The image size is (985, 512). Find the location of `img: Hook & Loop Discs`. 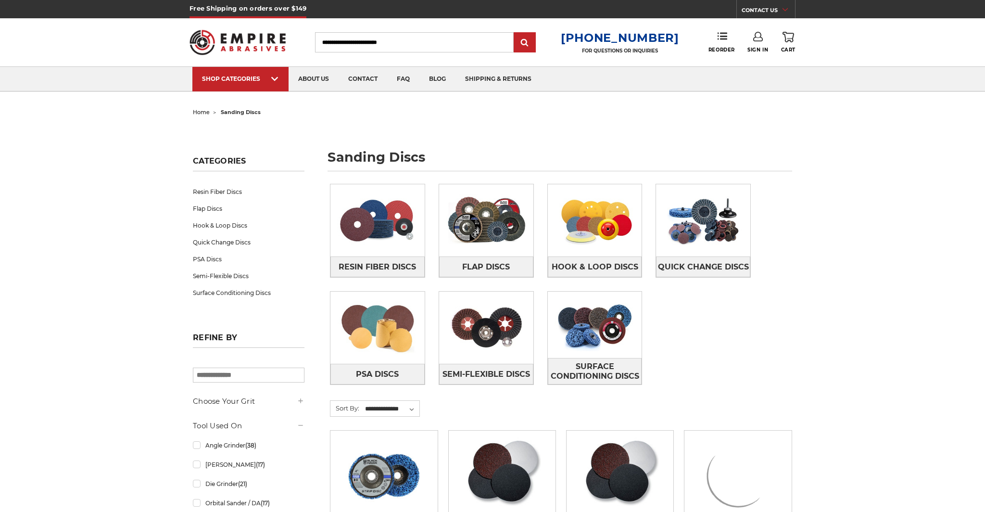

img: Hook & Loop Discs is located at coordinates (595, 220).